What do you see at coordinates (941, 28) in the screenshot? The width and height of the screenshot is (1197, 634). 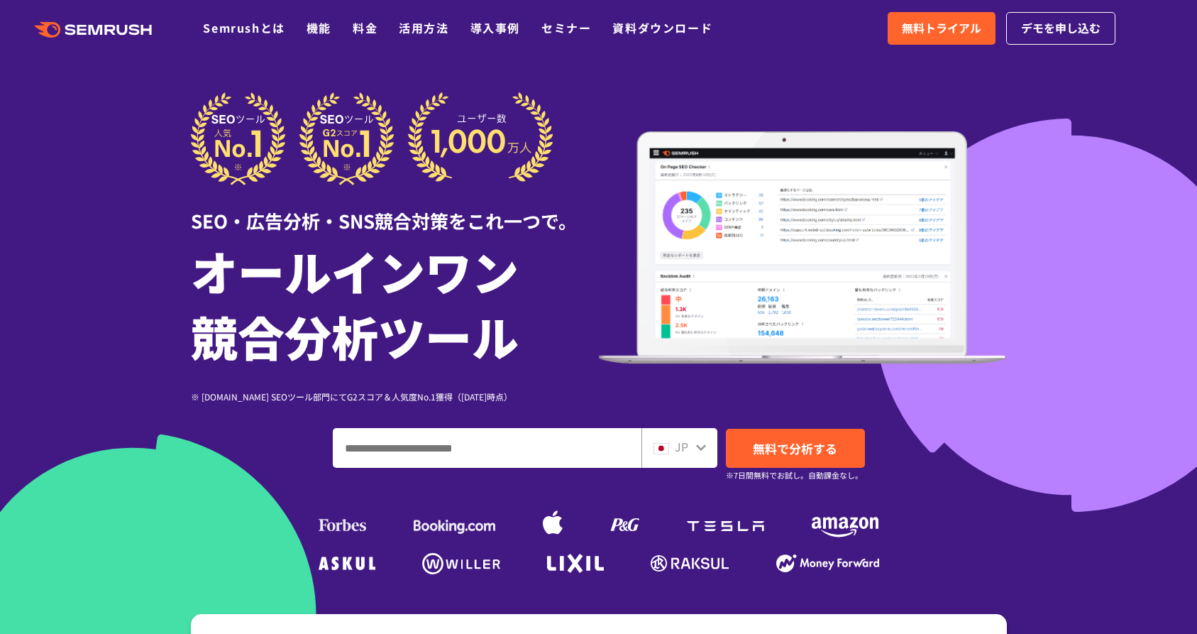 I see `span: 無料トライアル` at bounding box center [941, 28].